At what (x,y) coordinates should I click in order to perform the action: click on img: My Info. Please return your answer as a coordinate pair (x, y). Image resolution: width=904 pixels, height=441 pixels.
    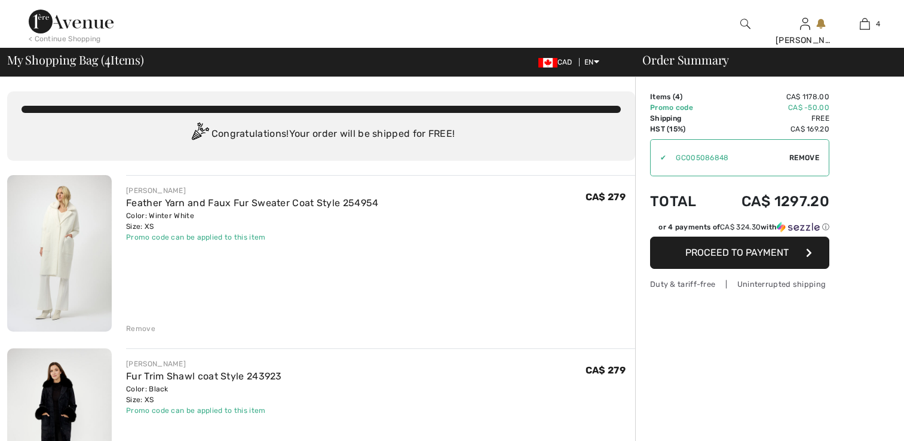
    Looking at the image, I should click on (805, 24).